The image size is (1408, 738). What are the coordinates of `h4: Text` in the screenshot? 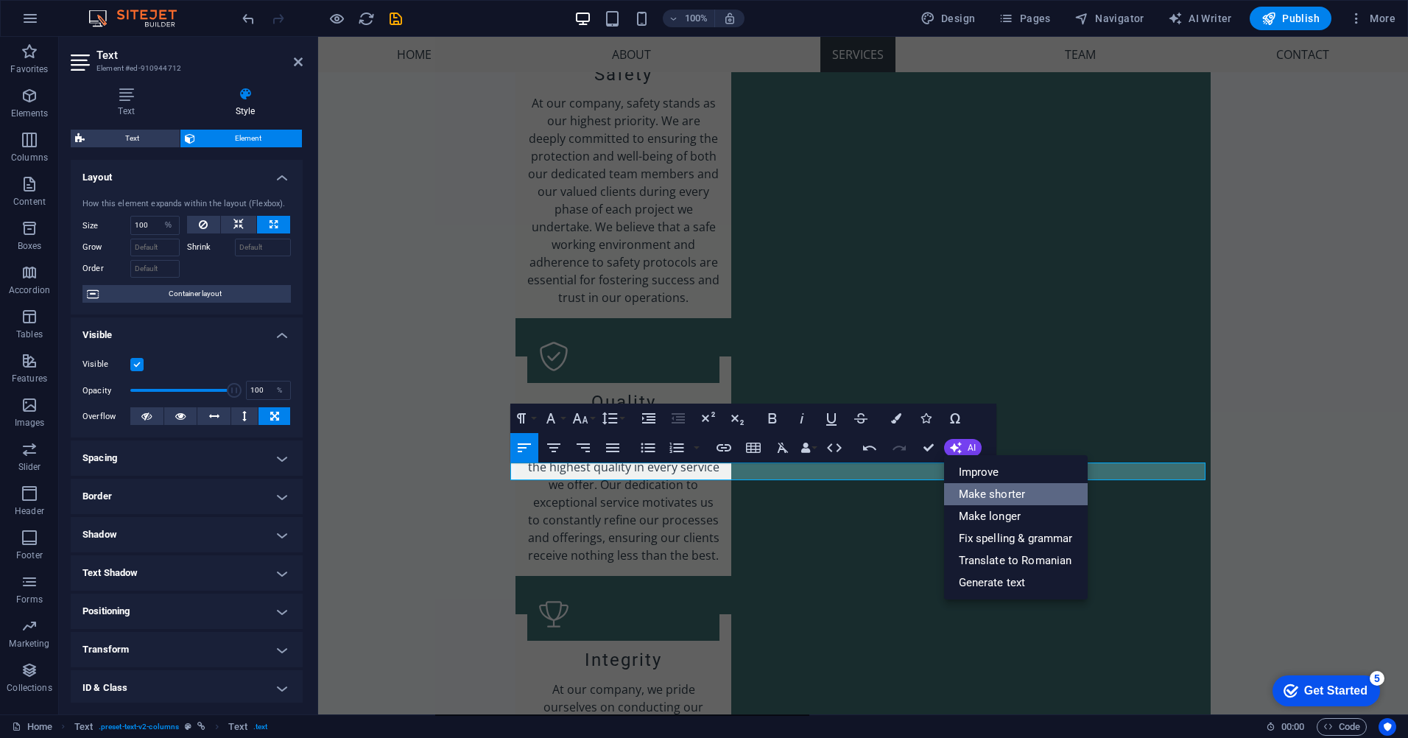 It's located at (129, 102).